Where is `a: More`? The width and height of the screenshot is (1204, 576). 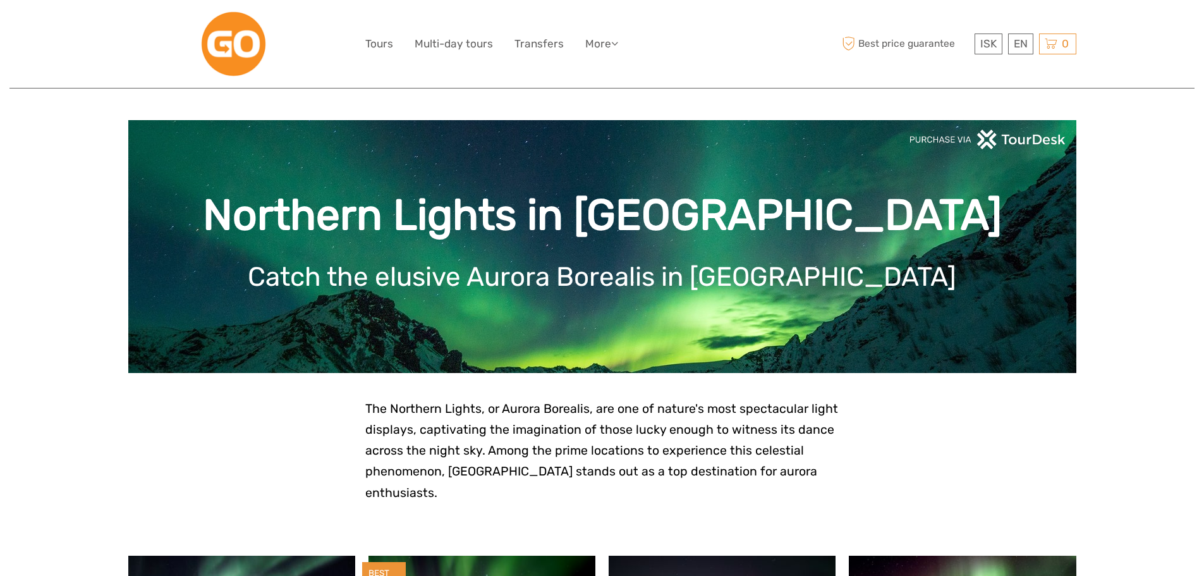
a: More is located at coordinates (602, 44).